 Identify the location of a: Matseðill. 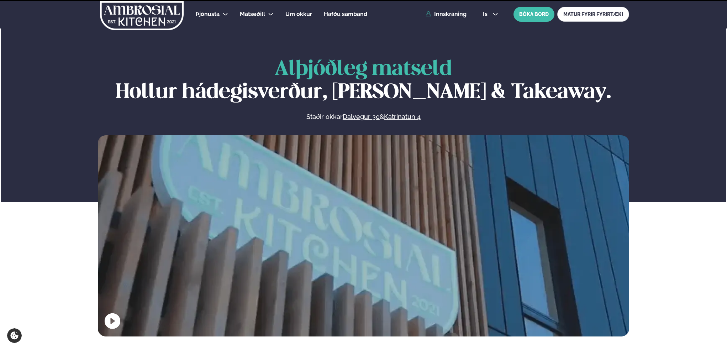
(252, 14).